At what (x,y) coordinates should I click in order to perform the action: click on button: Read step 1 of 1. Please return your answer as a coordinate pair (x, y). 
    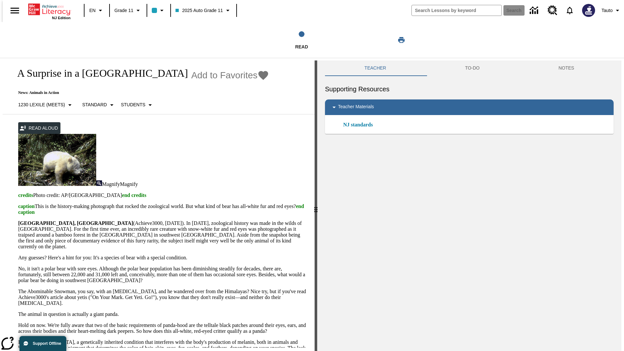
    Looking at the image, I should click on (301, 40).